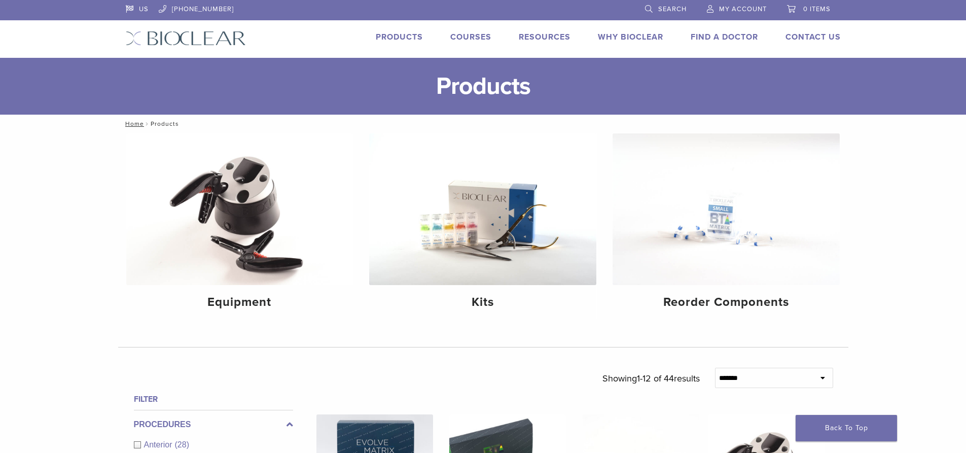 The width and height of the screenshot is (966, 453). I want to click on span: 1-12 of 44, so click(655, 378).